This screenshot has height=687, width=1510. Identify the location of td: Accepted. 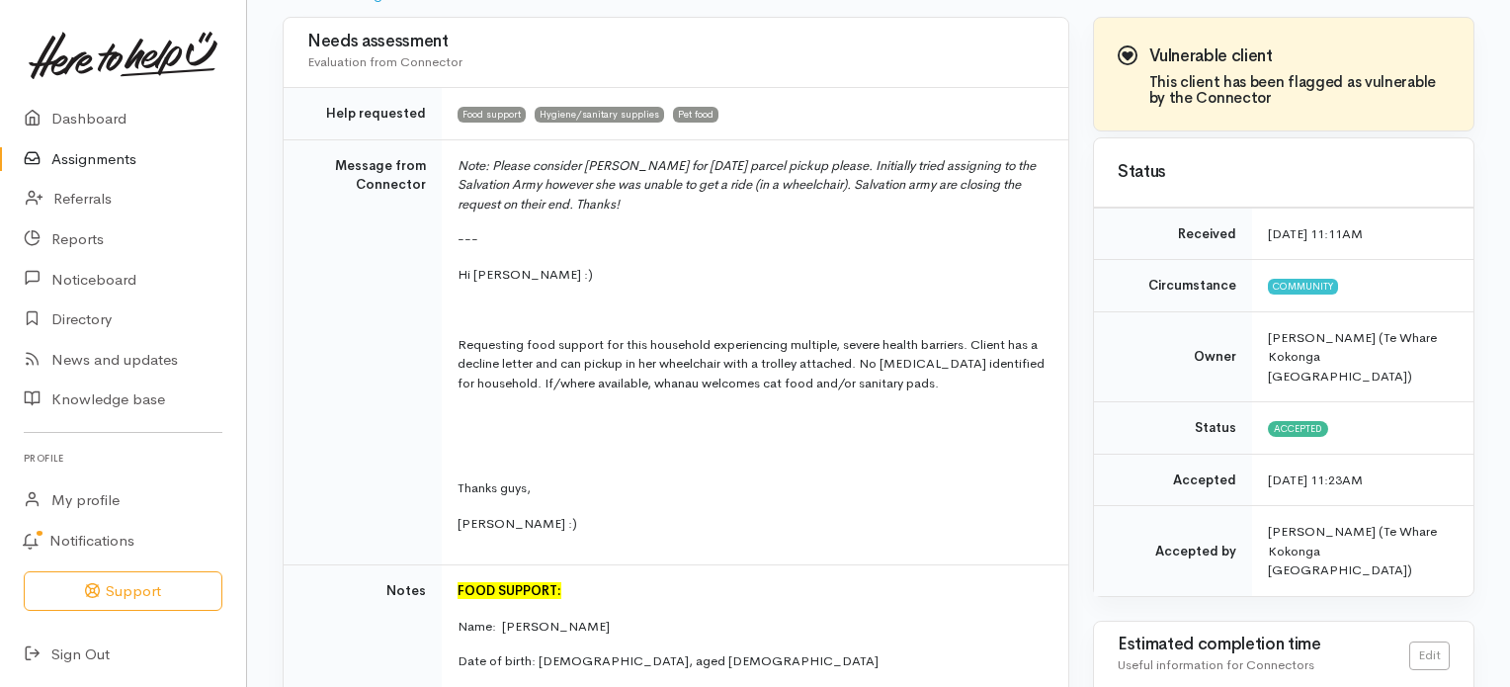
(1173, 479).